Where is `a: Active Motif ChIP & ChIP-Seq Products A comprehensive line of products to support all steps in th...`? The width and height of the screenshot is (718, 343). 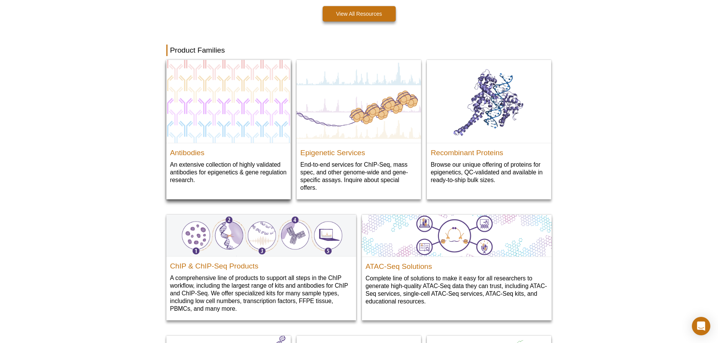 a: Active Motif ChIP & ChIP-Seq Products A comprehensive line of products to support all steps in th... is located at coordinates (261, 267).